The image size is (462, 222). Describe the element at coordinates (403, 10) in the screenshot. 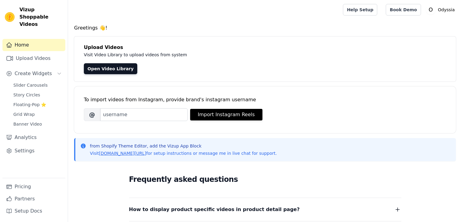

I see `a: Book Demo` at that location.